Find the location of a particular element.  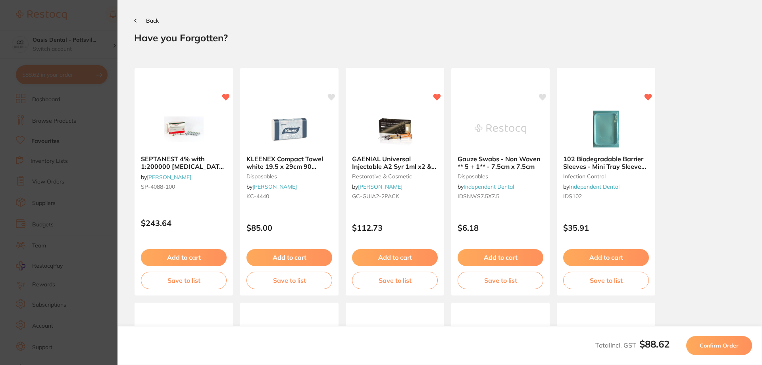

span: Confirm Order is located at coordinates (720, 345).